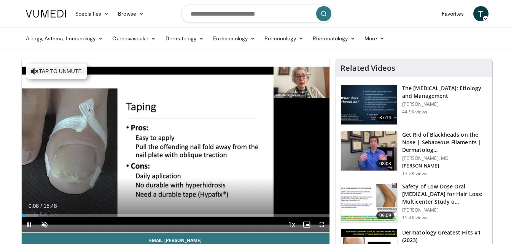  Describe the element at coordinates (33, 206) in the screenshot. I see `span: 0:08` at that location.